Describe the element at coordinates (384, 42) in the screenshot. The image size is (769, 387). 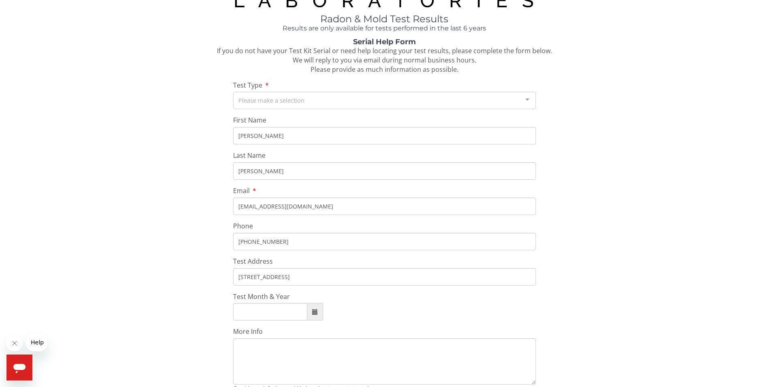
I see `strong: Serial Help Form` at that location.